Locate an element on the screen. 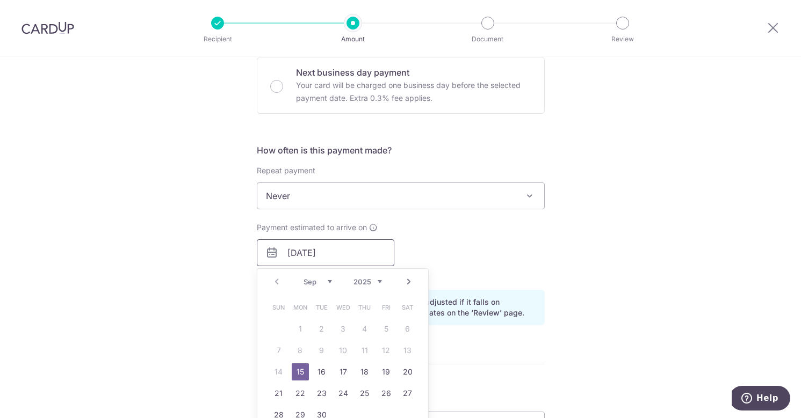 The width and height of the screenshot is (801, 418). a: 25 is located at coordinates (365, 394).